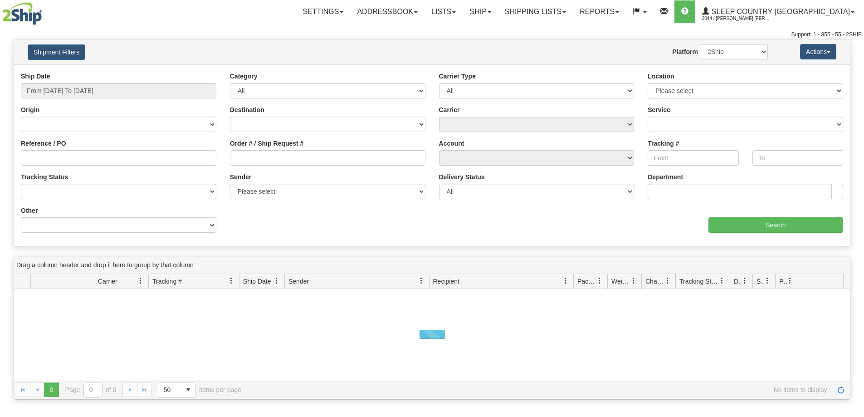 Image resolution: width=864 pixels, height=417 pixels. Describe the element at coordinates (457, 76) in the screenshot. I see `label: Carrier Type` at that location.